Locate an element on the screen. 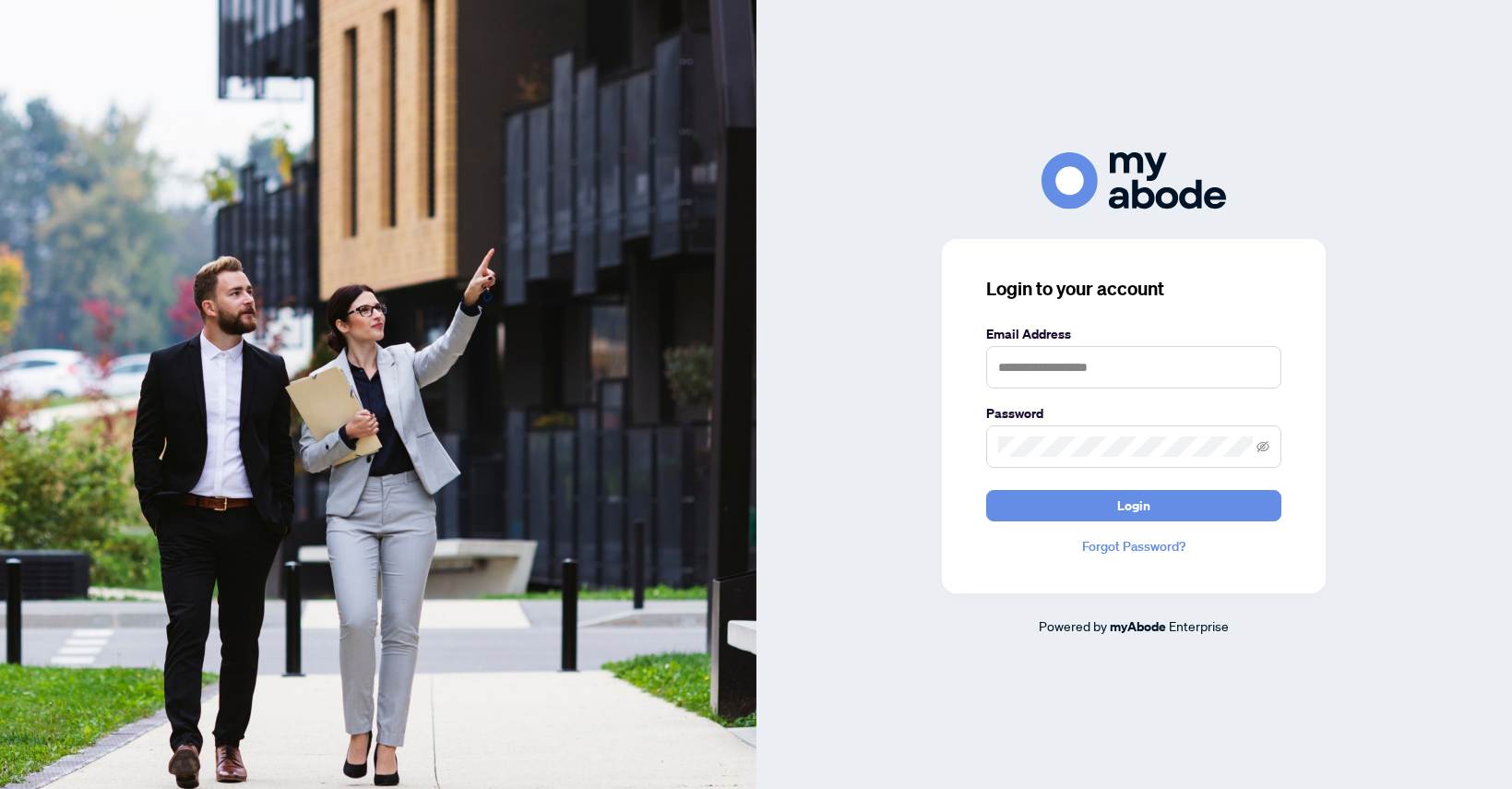  button: Login is located at coordinates (1134, 505).